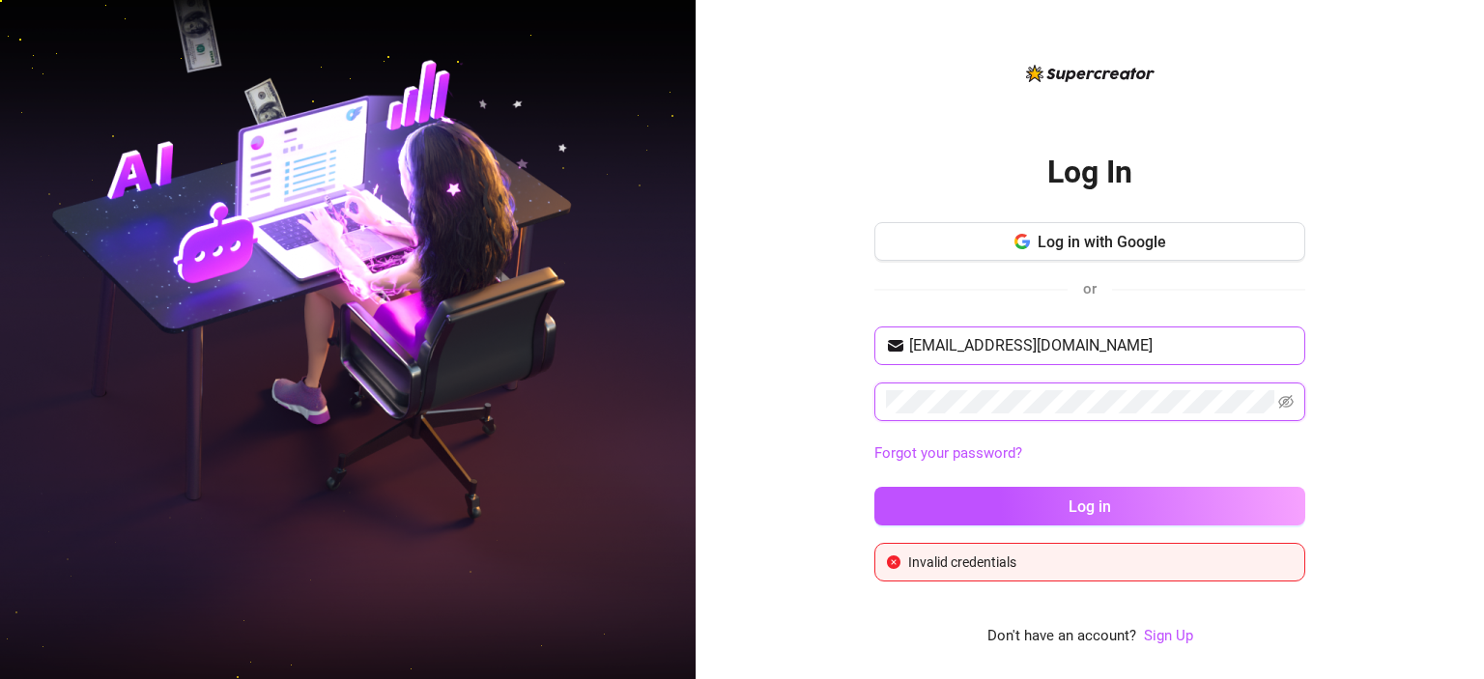 Image resolution: width=1484 pixels, height=679 pixels. I want to click on img: logo-BBDzfeDw.svg, so click(1090, 73).